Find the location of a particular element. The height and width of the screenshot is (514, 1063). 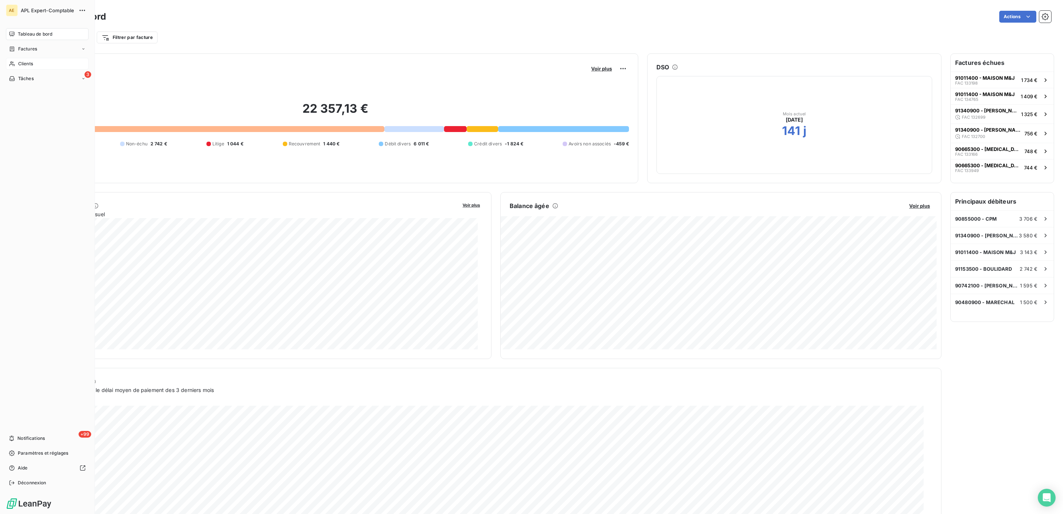

span: Notifications is located at coordinates (31, 438).